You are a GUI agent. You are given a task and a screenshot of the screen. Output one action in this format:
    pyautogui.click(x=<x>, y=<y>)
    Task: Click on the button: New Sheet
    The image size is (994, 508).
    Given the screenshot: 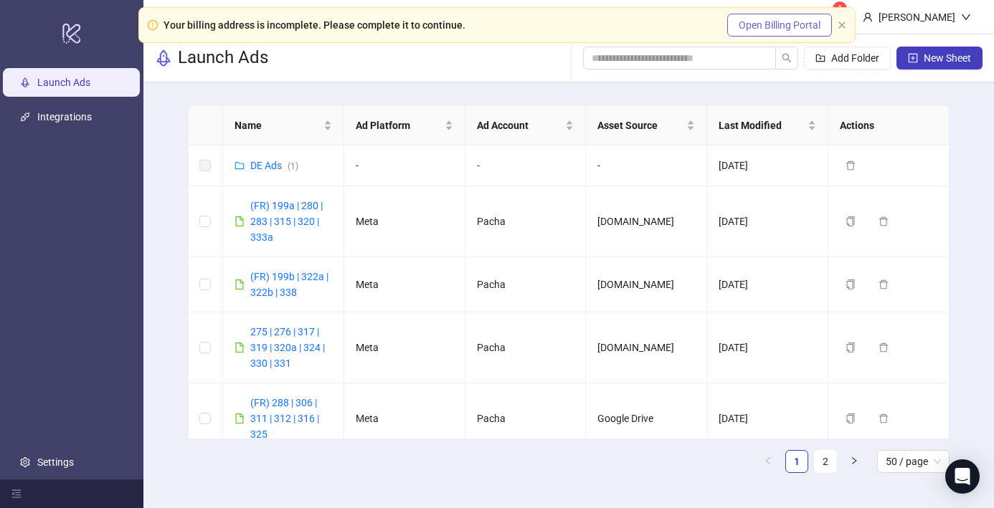 What is the action you would take?
    pyautogui.click(x=939, y=58)
    